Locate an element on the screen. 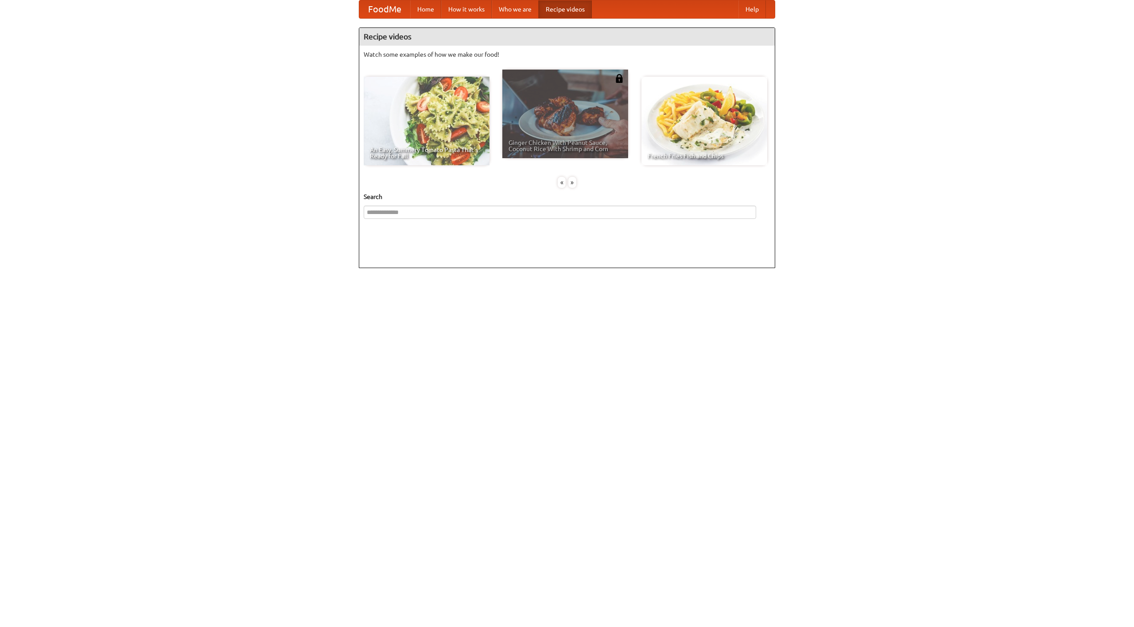  a: Home is located at coordinates (426, 9).